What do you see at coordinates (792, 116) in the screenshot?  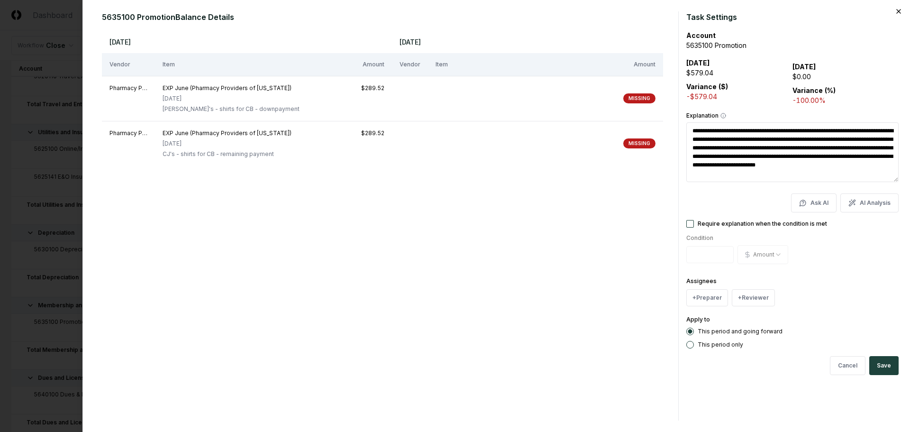 I see `label: Explanation` at bounding box center [792, 116].